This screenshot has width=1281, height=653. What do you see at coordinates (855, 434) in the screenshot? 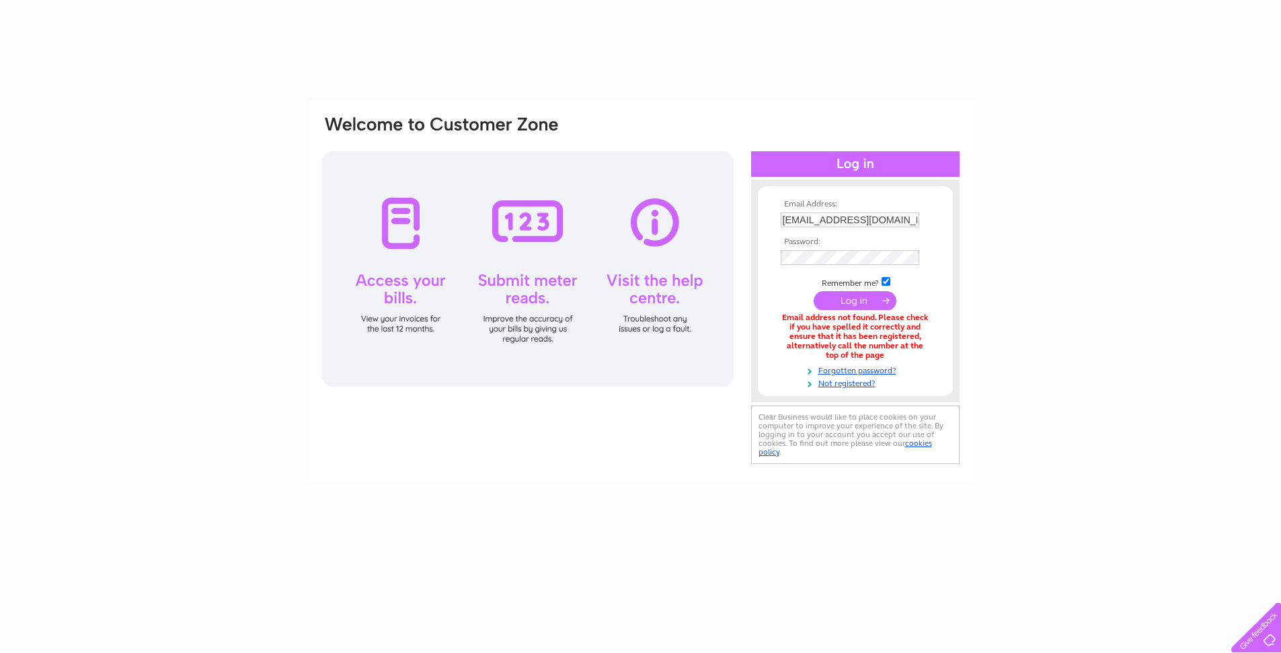
I see `div: Clear Business would like to place cookies on your computer to improve your experience of the sit...` at bounding box center [855, 434].